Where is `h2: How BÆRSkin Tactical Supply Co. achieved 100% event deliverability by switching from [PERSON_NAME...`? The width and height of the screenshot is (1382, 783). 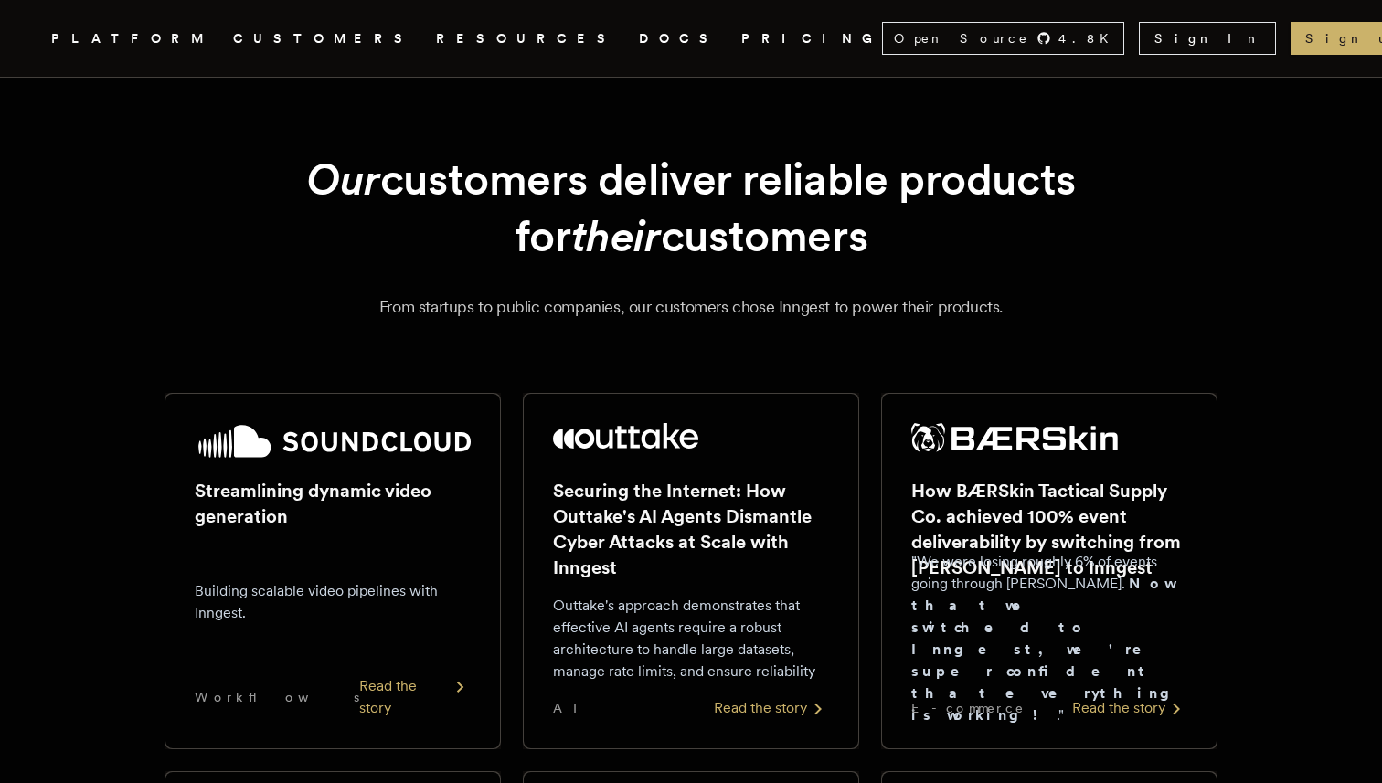
h2: How BÆRSkin Tactical Supply Co. achieved 100% event deliverability by switching from [PERSON_NAME... is located at coordinates (1049, 529).